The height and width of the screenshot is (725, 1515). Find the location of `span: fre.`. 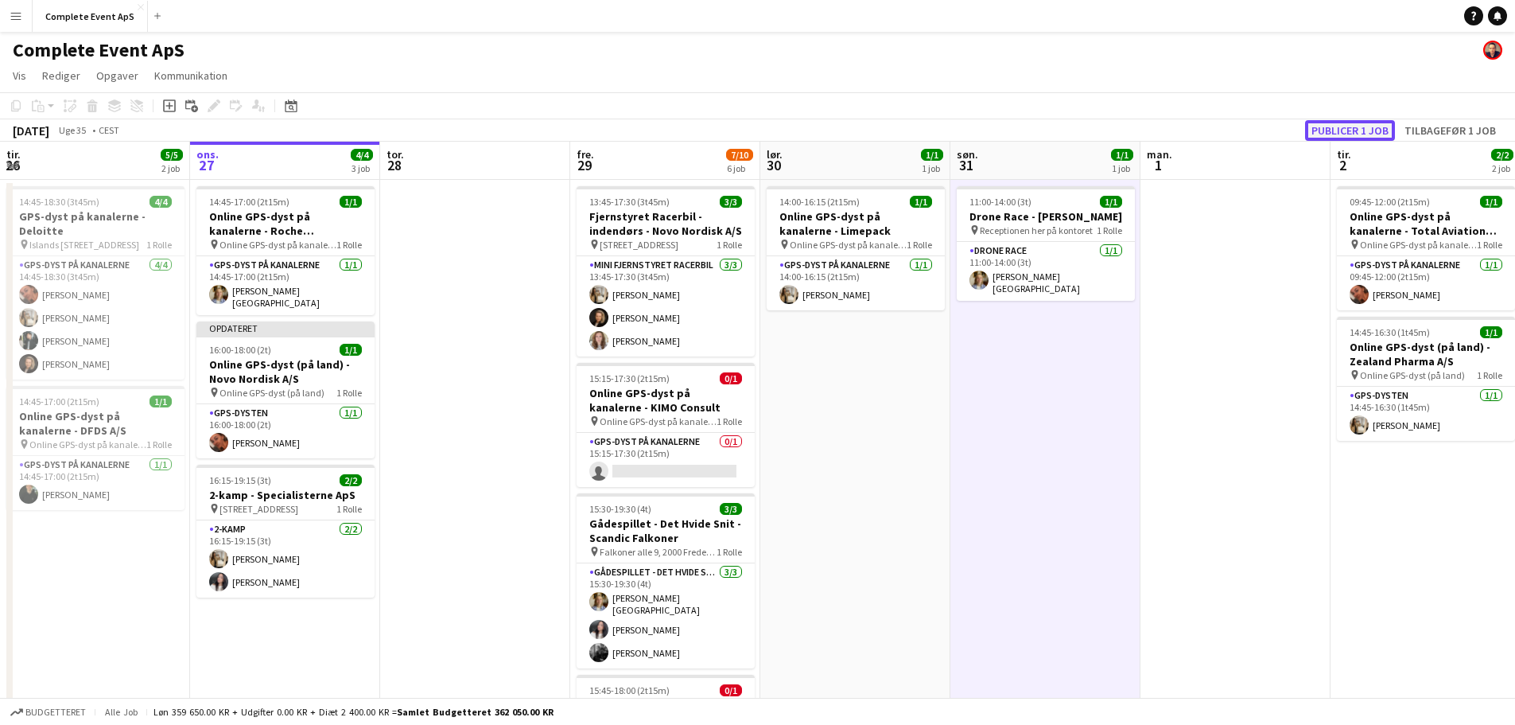

span: fre. is located at coordinates (585, 154).